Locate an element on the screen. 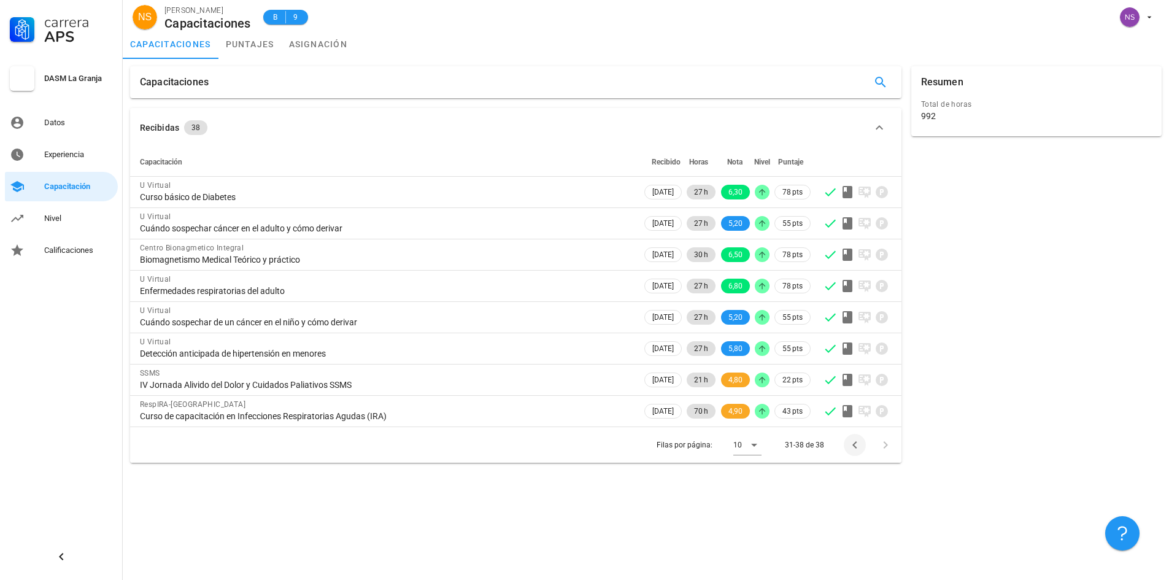 This screenshot has height=580, width=1169. div: Curso de capacitación en Infecciones Respiratorias Agudas (IRA) is located at coordinates (386, 416).